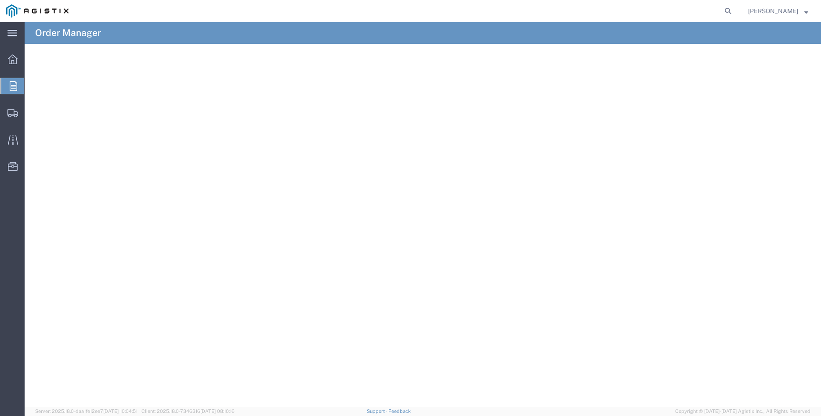  What do you see at coordinates (188, 411) in the screenshot?
I see `span: Client: 2025.18.0-7346316` at bounding box center [188, 411].